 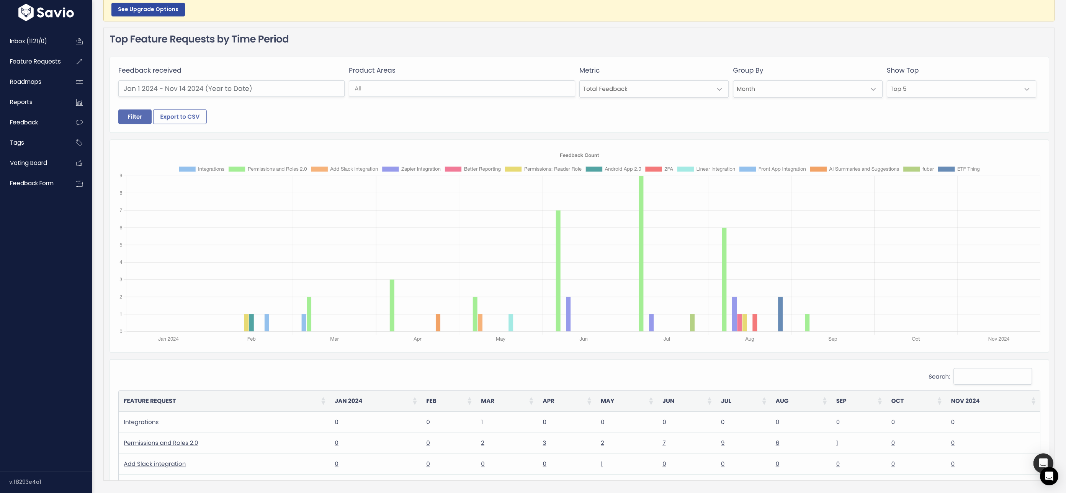 What do you see at coordinates (26, 82) in the screenshot?
I see `span: Roadmaps` at bounding box center [26, 82].